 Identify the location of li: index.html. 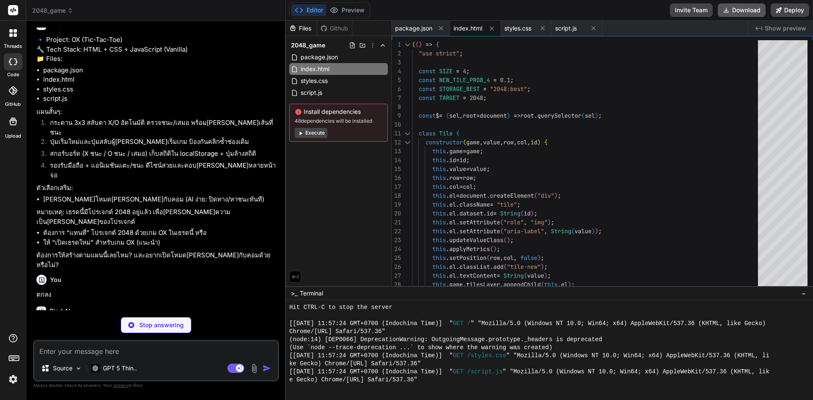
(160, 80).